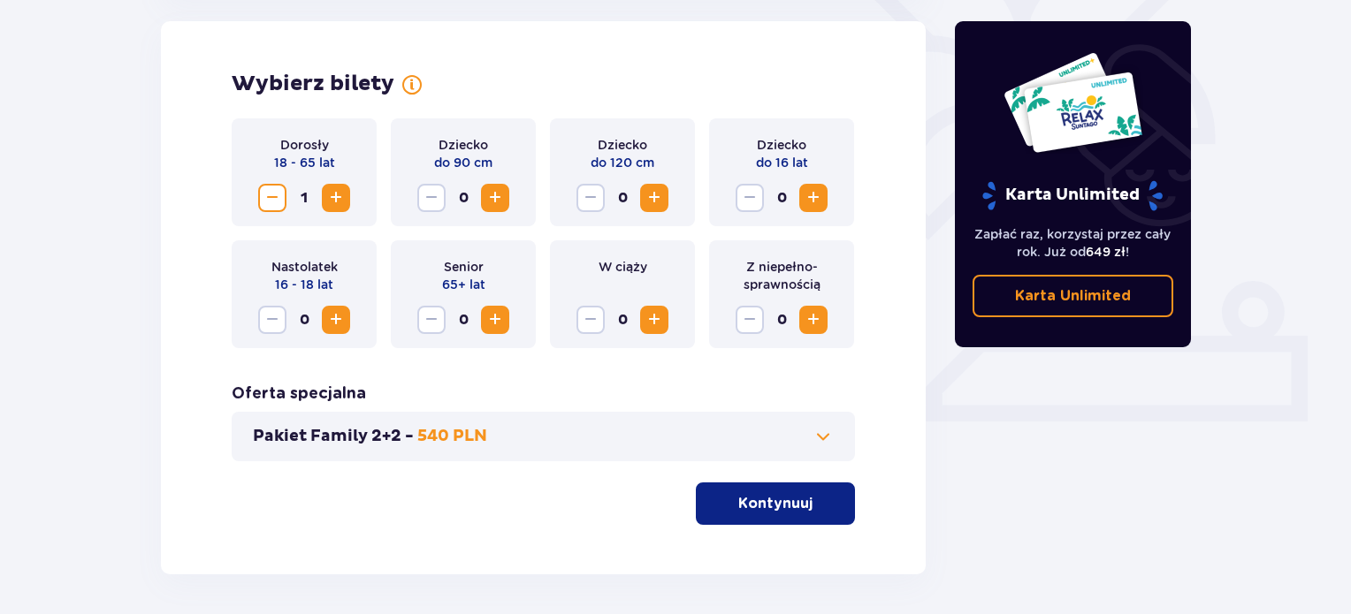  What do you see at coordinates (463, 267) in the screenshot?
I see `p: Senior` at bounding box center [463, 267].